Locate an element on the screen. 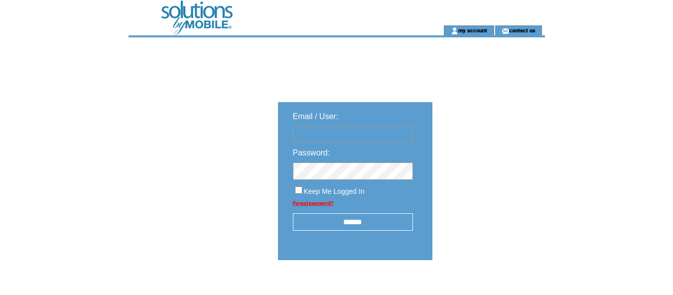 The height and width of the screenshot is (295, 673). a: Forgot password? is located at coordinates (313, 203).